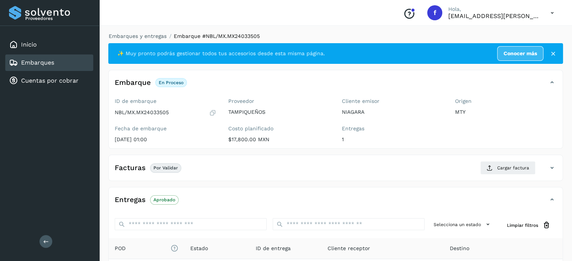 The width and height of the screenshot is (572, 261). I want to click on p: Por validar, so click(165, 168).